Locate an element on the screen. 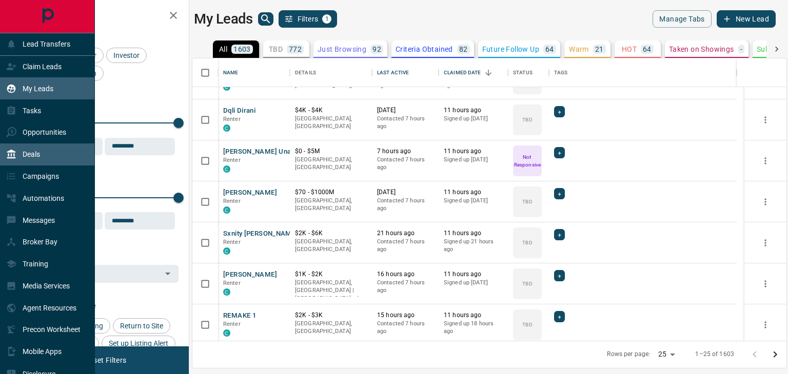 The height and width of the screenshot is (374, 788). div: Tags is located at coordinates (643, 73).